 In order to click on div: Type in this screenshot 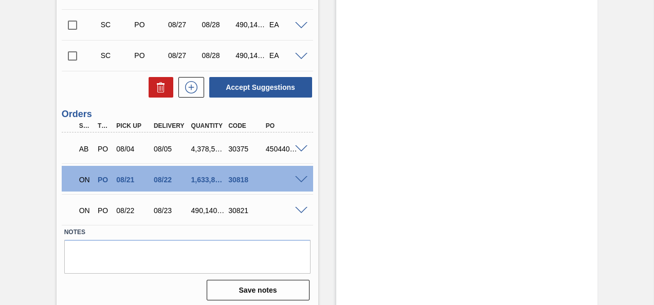, I will do `click(104, 126)`.